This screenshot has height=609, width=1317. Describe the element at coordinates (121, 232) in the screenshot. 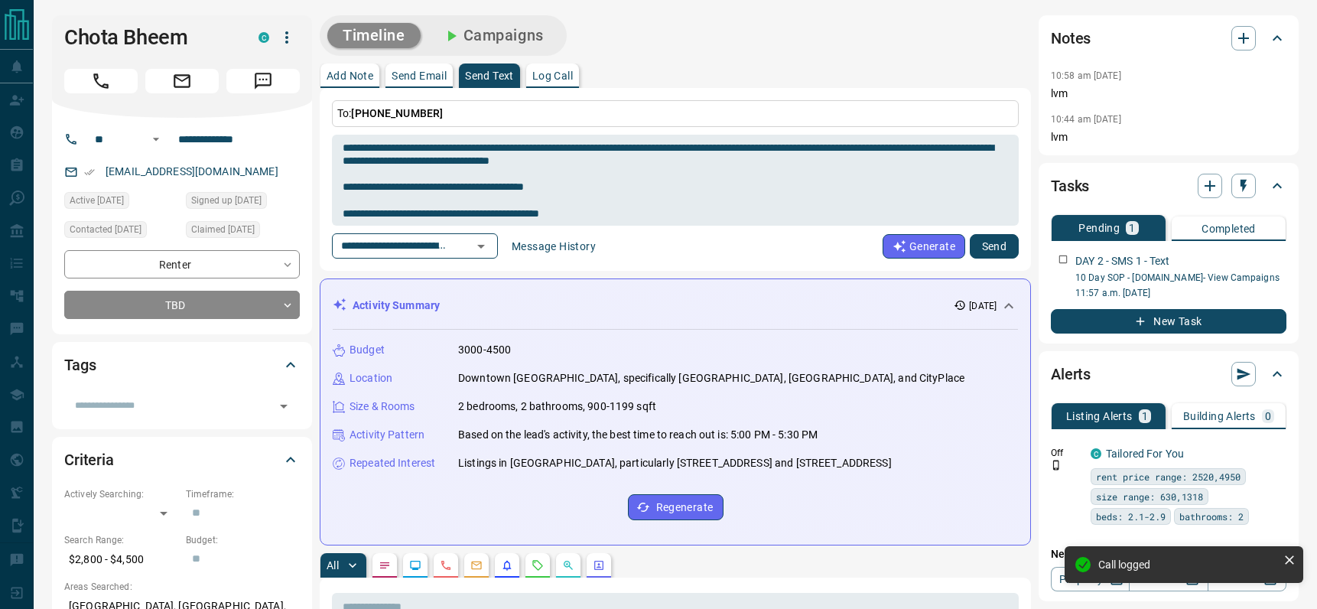

I see `div: Tue Aug 12 2025` at that location.